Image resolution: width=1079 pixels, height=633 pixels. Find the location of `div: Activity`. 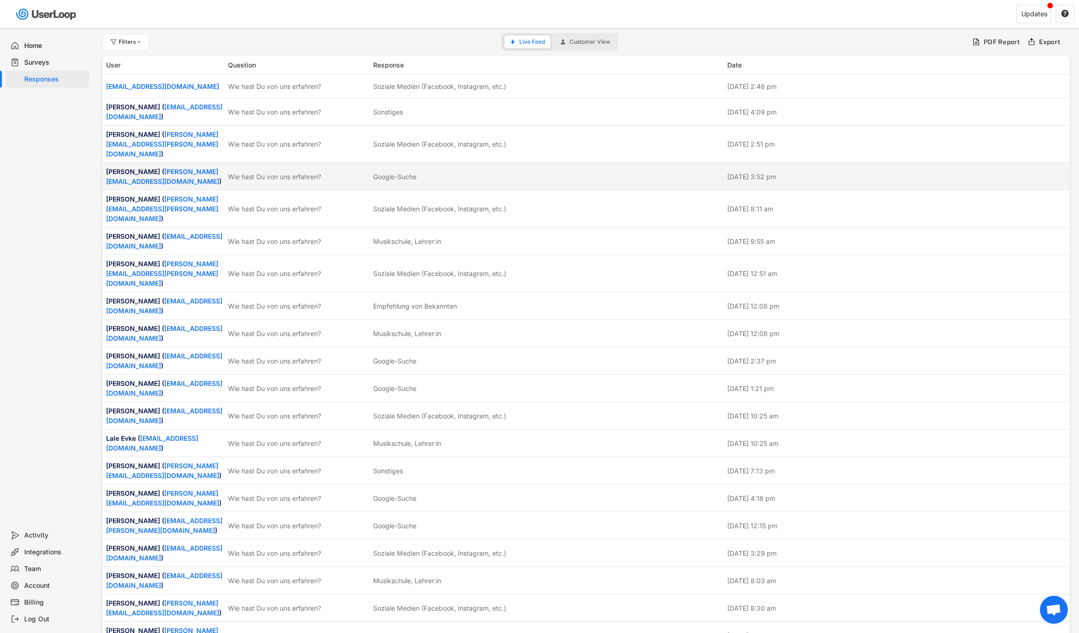

div: Activity is located at coordinates (55, 535).